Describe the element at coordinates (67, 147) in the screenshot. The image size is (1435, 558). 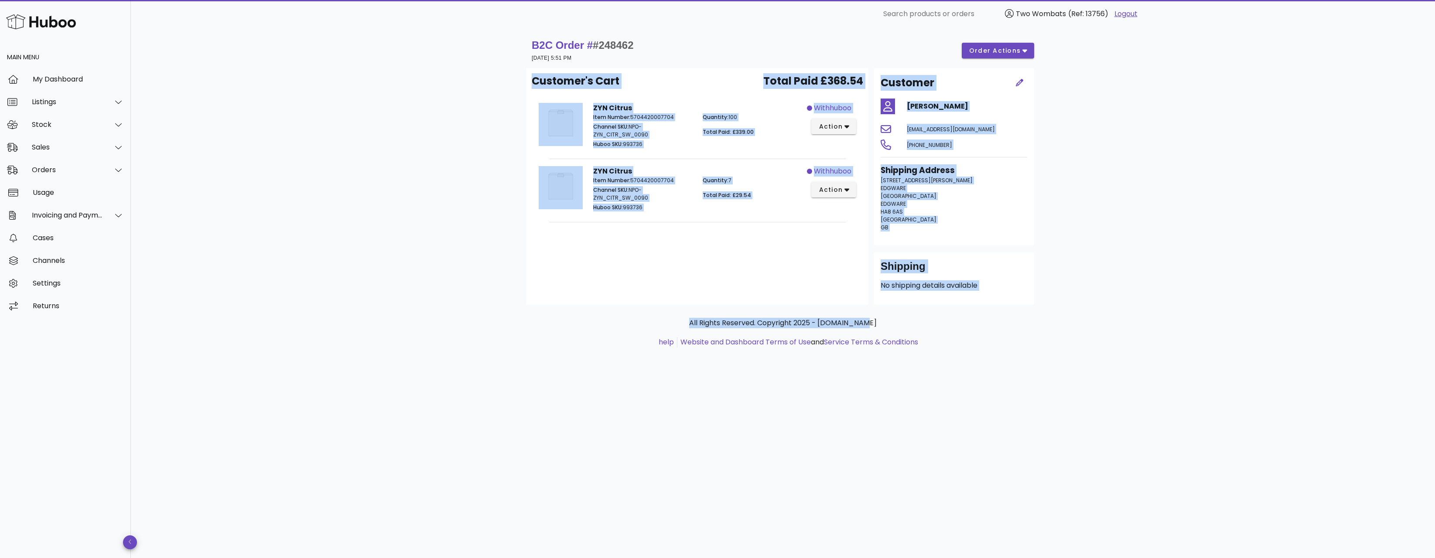
I see `div: Sales` at that location.